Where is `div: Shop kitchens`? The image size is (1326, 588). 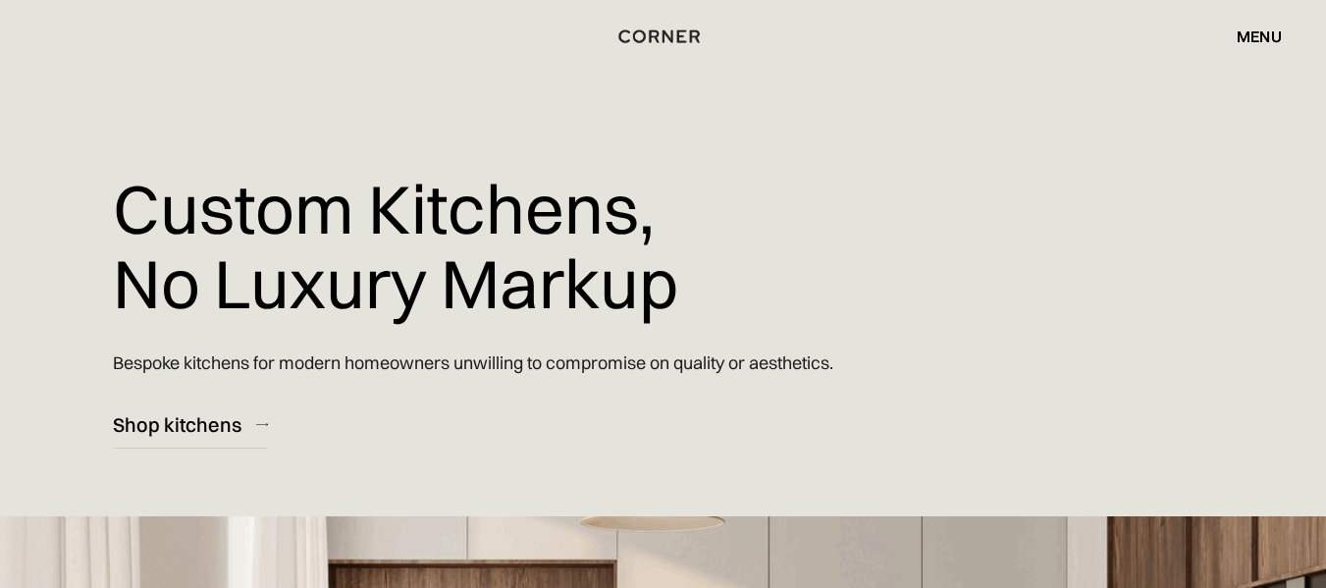 div: Shop kitchens is located at coordinates (177, 424).